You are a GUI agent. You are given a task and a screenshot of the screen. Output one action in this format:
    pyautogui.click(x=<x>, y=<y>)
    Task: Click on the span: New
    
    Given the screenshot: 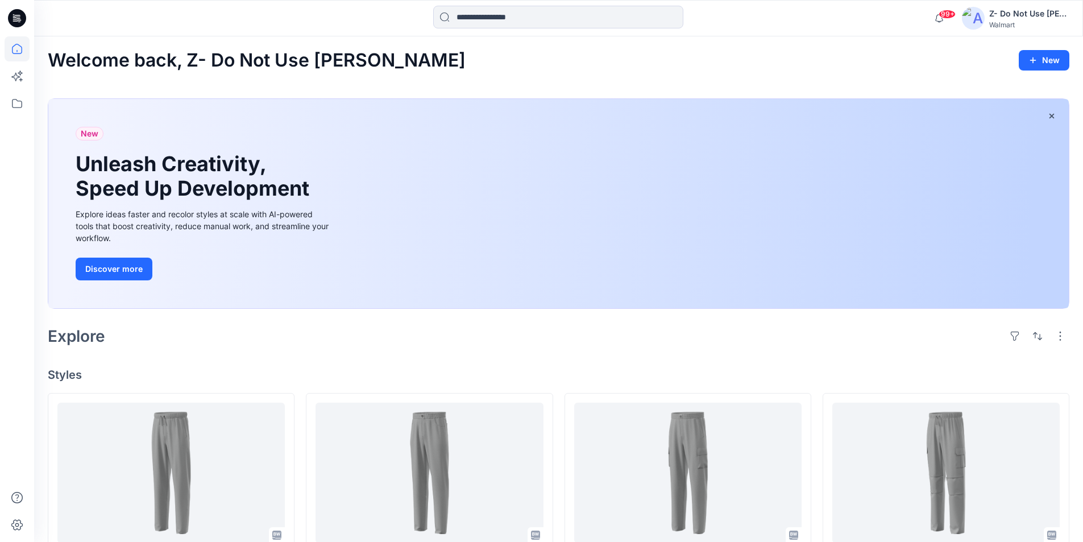 What is the action you would take?
    pyautogui.click(x=89, y=134)
    